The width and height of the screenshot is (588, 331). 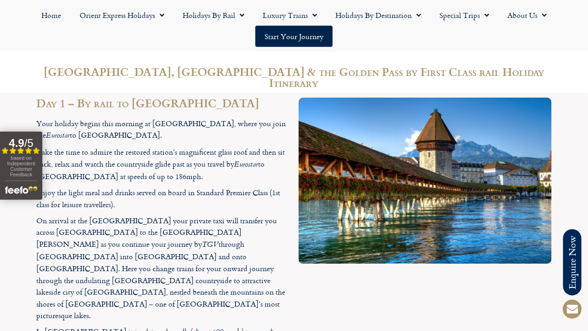 I want to click on nav: Menu, so click(x=294, y=26).